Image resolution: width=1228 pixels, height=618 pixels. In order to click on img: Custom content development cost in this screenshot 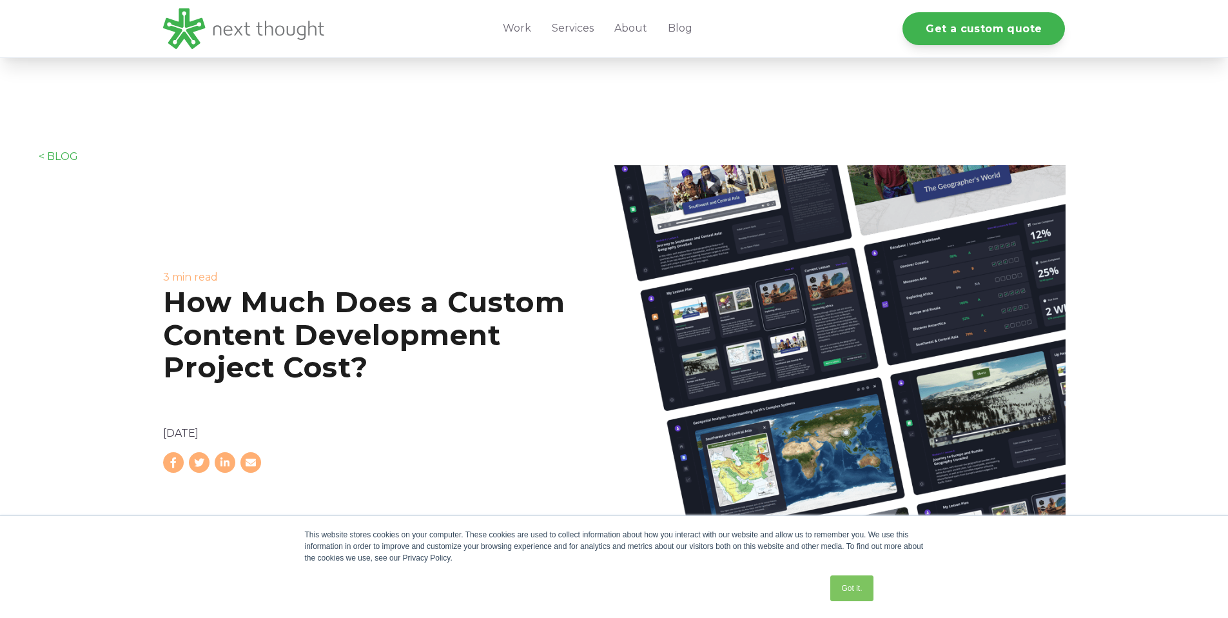, I will do `click(840, 373)`.